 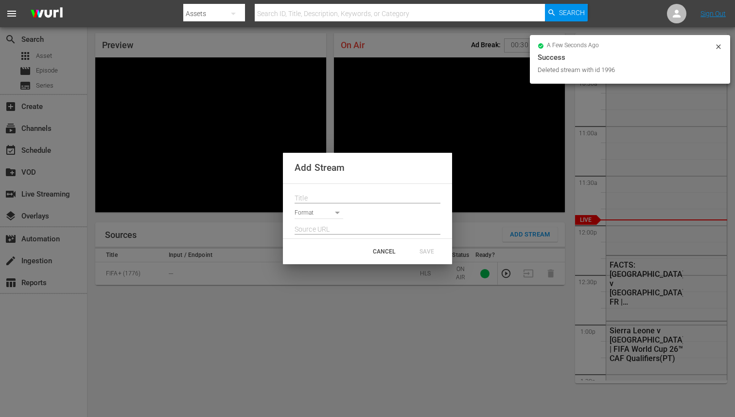 I want to click on span: Add Stream, so click(x=319, y=167).